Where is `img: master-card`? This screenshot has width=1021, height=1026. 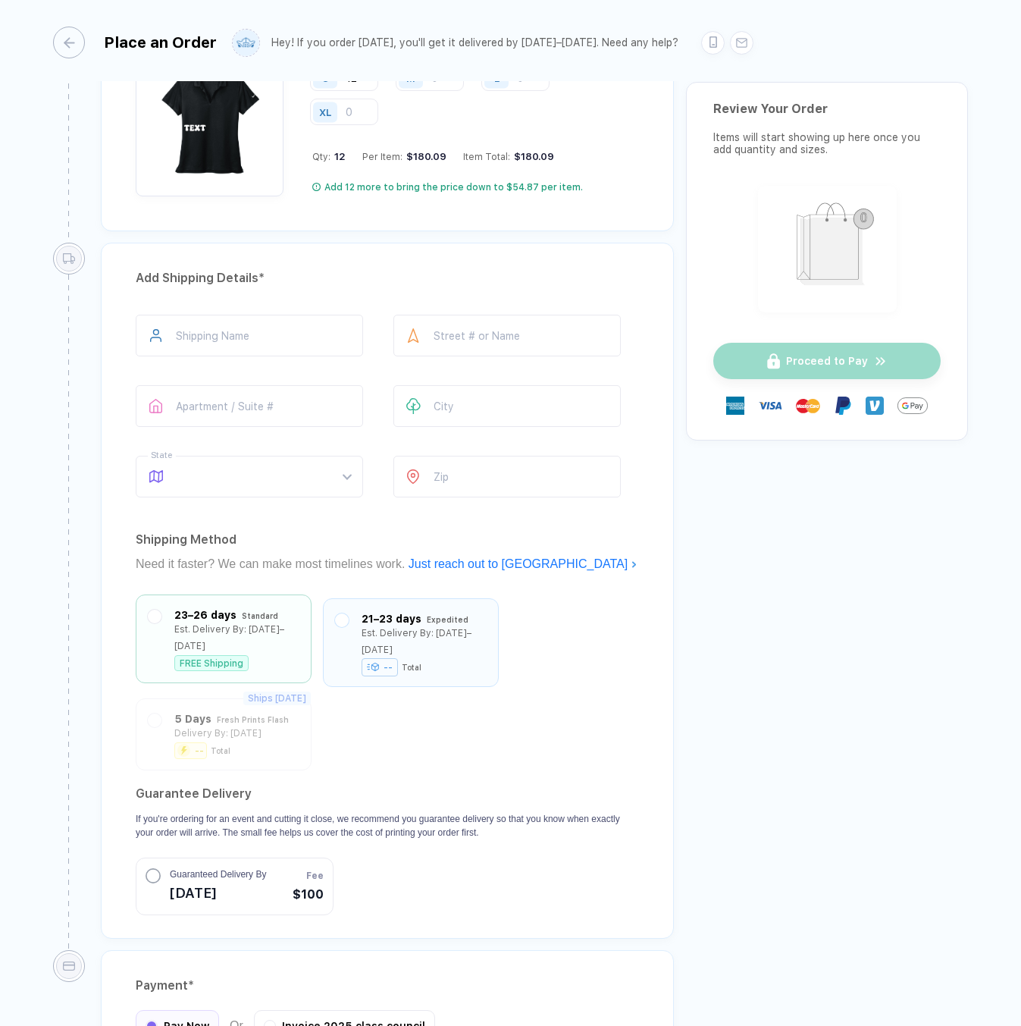 img: master-card is located at coordinates (808, 406).